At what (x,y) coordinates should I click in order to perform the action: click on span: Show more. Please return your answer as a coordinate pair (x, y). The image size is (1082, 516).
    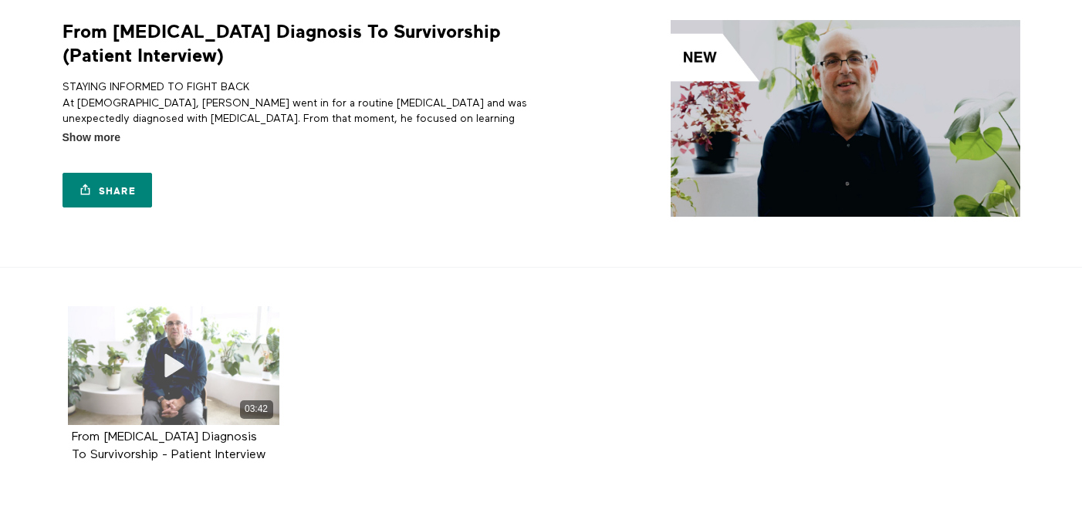
    Looking at the image, I should click on (91, 137).